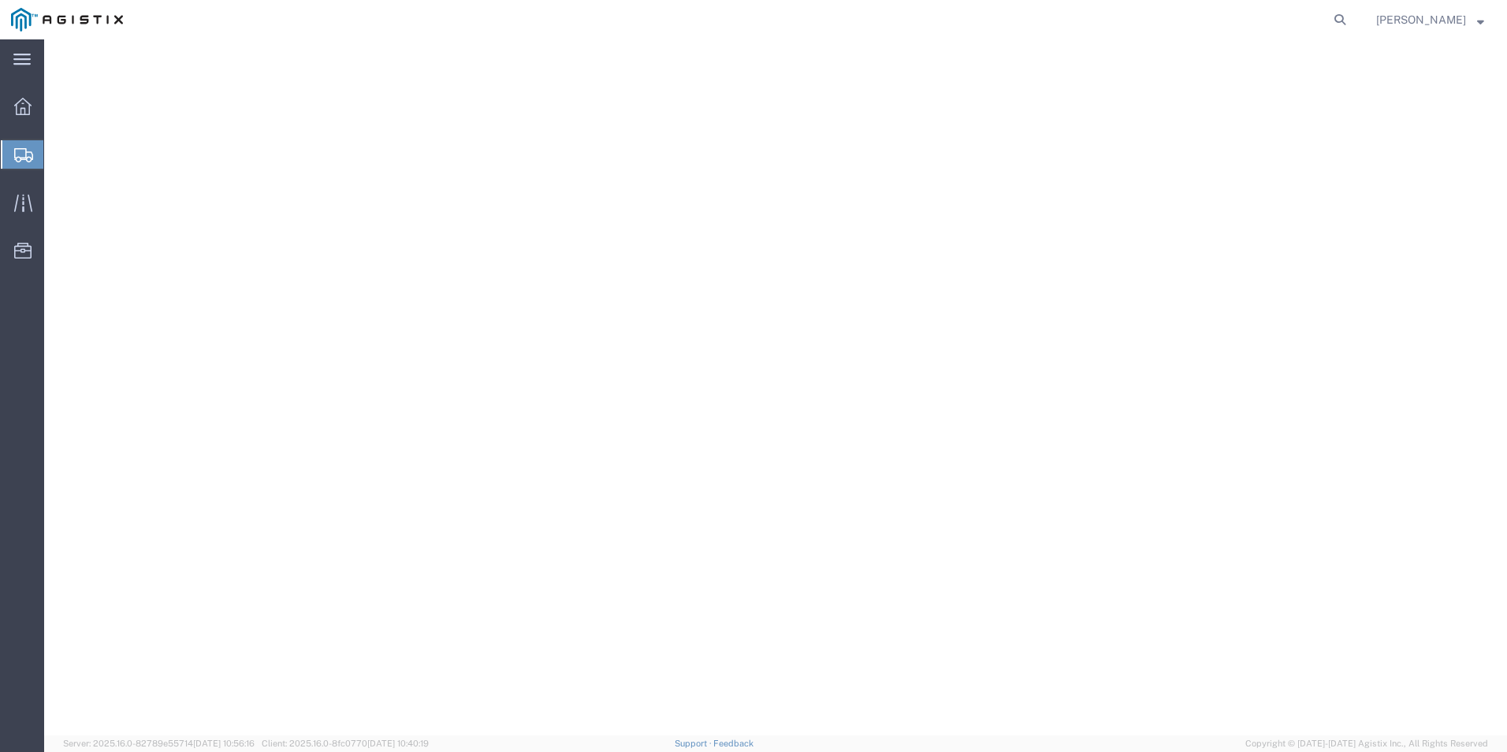 The image size is (1507, 752). Describe the element at coordinates (345, 743) in the screenshot. I see `span: Client: 2025.16.0-8fc0770` at that location.